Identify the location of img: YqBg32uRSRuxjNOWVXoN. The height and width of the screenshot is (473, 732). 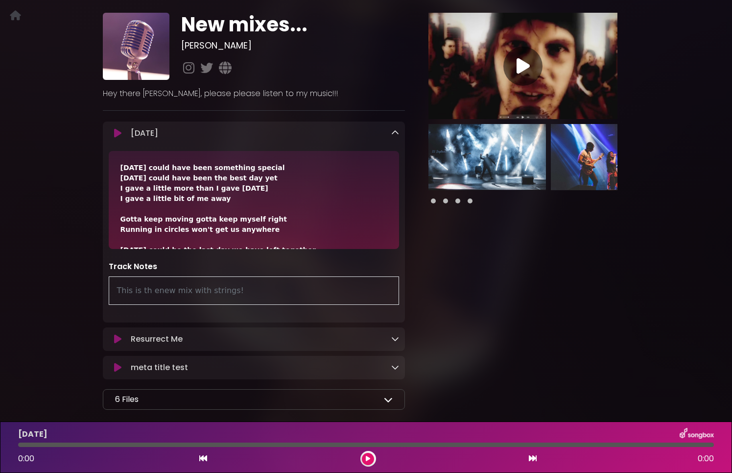
(610, 157).